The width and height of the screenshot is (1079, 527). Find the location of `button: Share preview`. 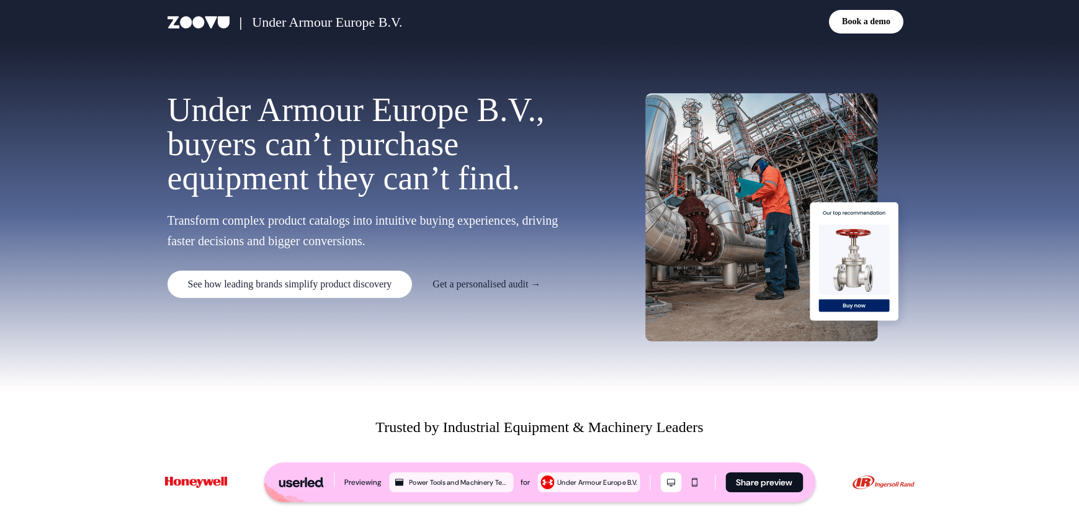

button: Share preview is located at coordinates (764, 482).